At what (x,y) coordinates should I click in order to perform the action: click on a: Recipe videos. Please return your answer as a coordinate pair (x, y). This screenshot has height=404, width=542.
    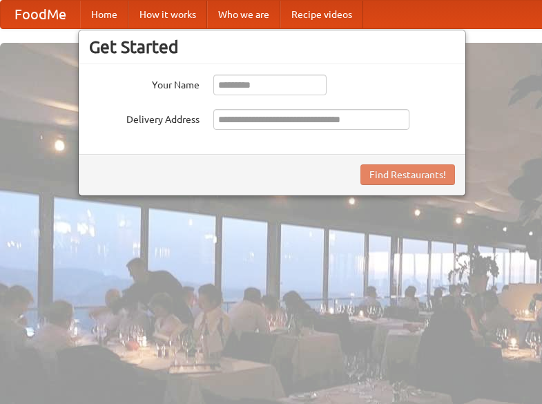
    Looking at the image, I should click on (322, 14).